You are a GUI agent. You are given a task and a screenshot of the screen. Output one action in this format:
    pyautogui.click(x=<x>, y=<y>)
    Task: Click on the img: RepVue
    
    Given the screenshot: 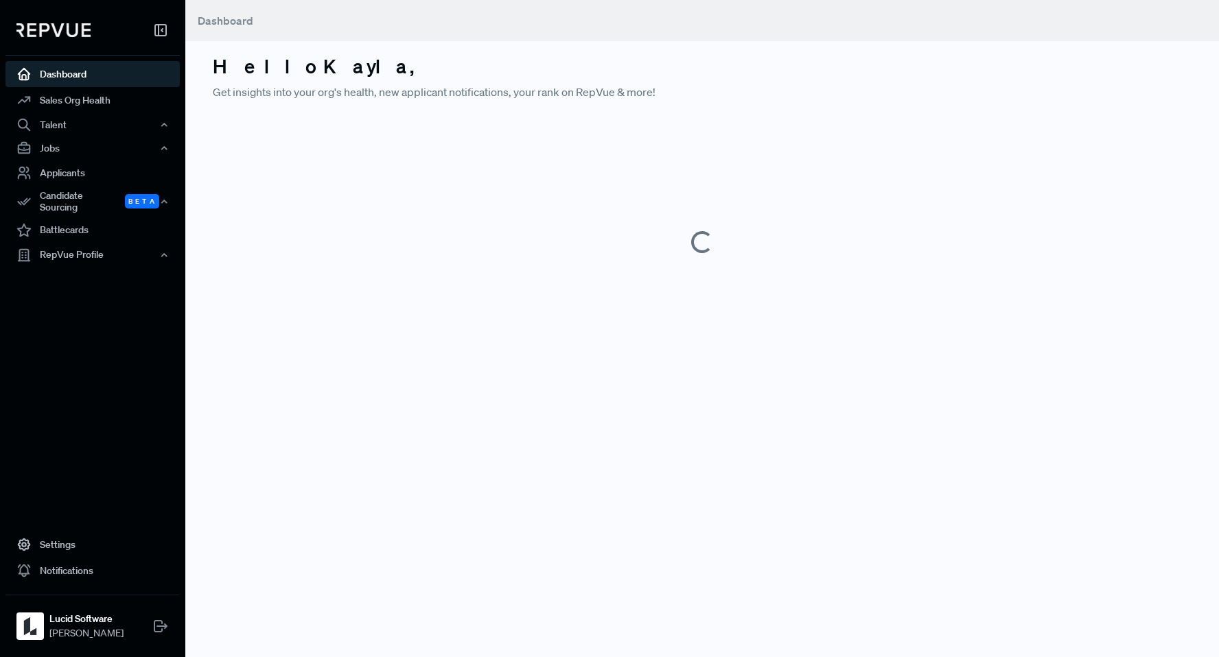 What is the action you would take?
    pyautogui.click(x=54, y=30)
    